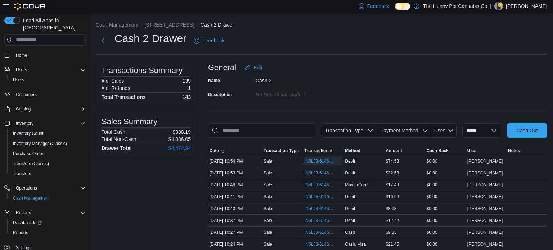  Describe the element at coordinates (119, 139) in the screenshot. I see `h6: Total Non-Cash` at that location.